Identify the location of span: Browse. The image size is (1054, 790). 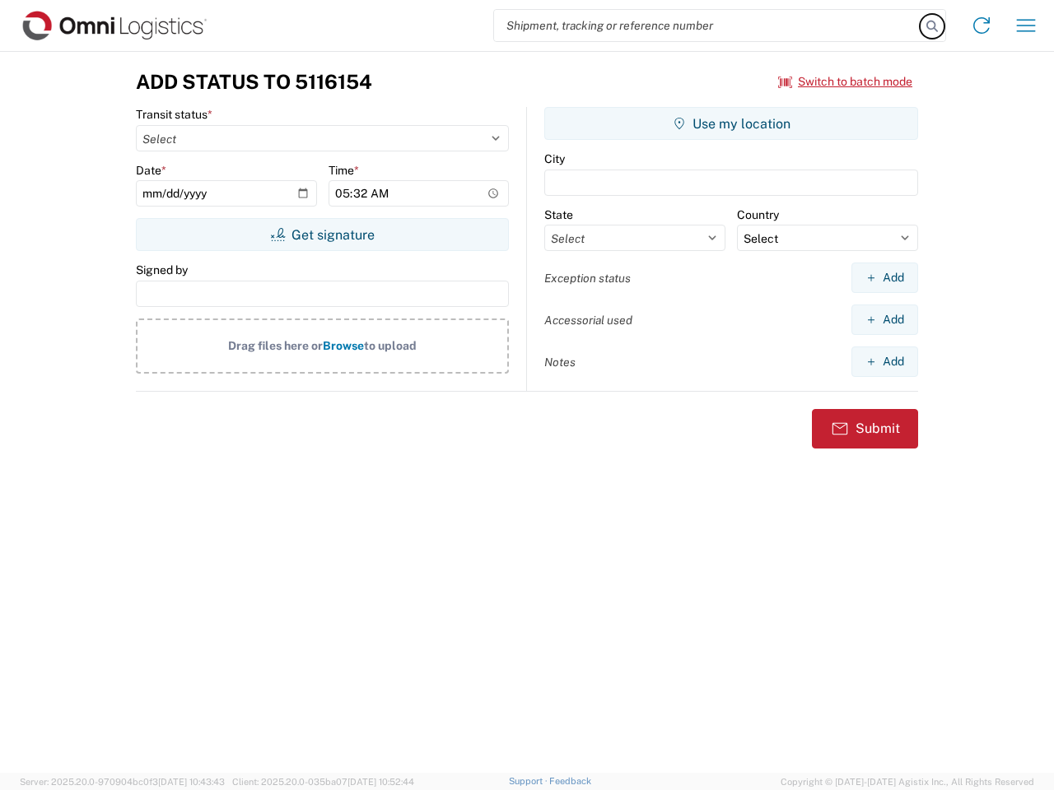
(343, 346).